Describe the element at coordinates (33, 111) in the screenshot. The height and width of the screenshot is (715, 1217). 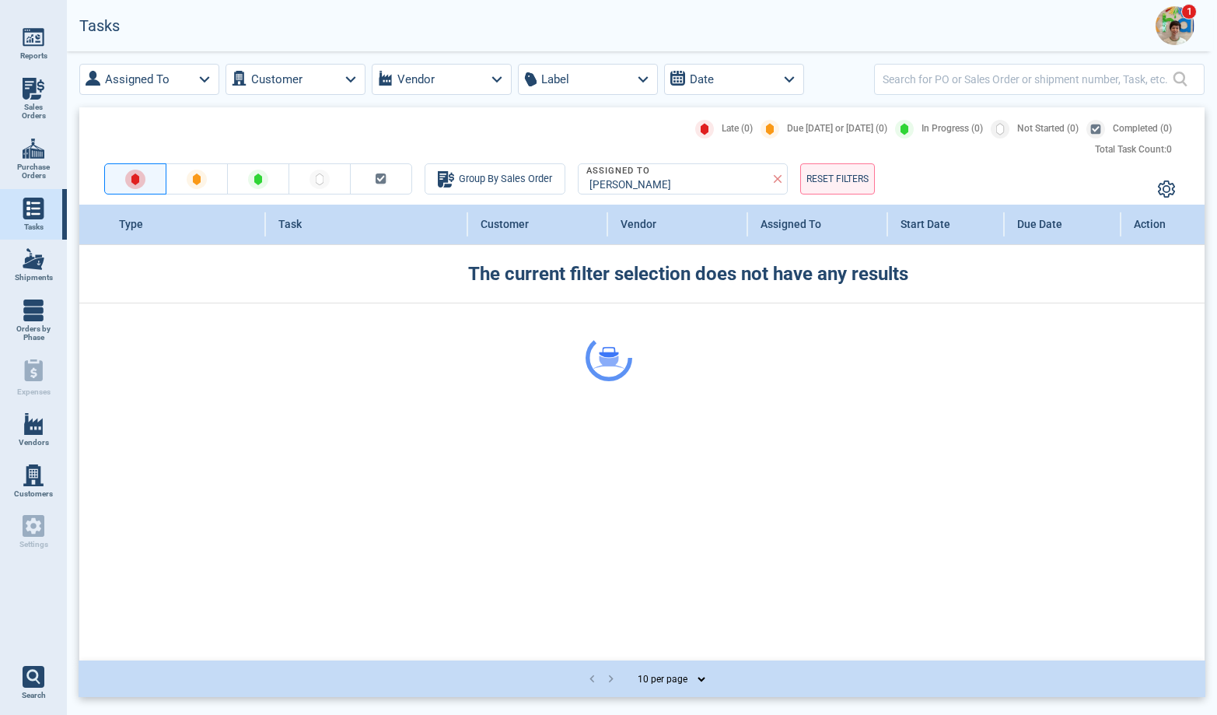
I see `span: Sales Orders` at that location.